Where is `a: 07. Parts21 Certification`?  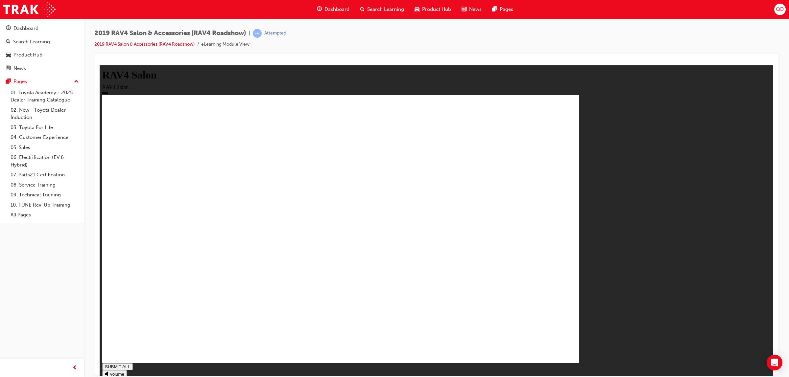
a: 07. Parts21 Certification is located at coordinates (44, 175).